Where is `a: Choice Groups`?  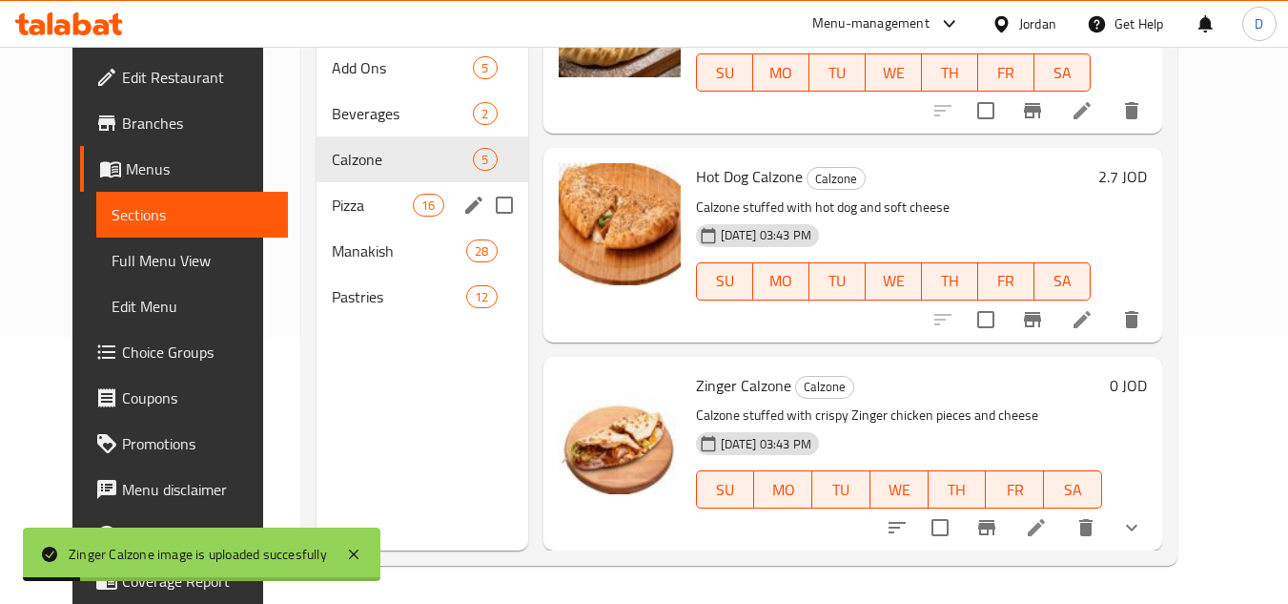
a: Choice Groups is located at coordinates (184, 352).